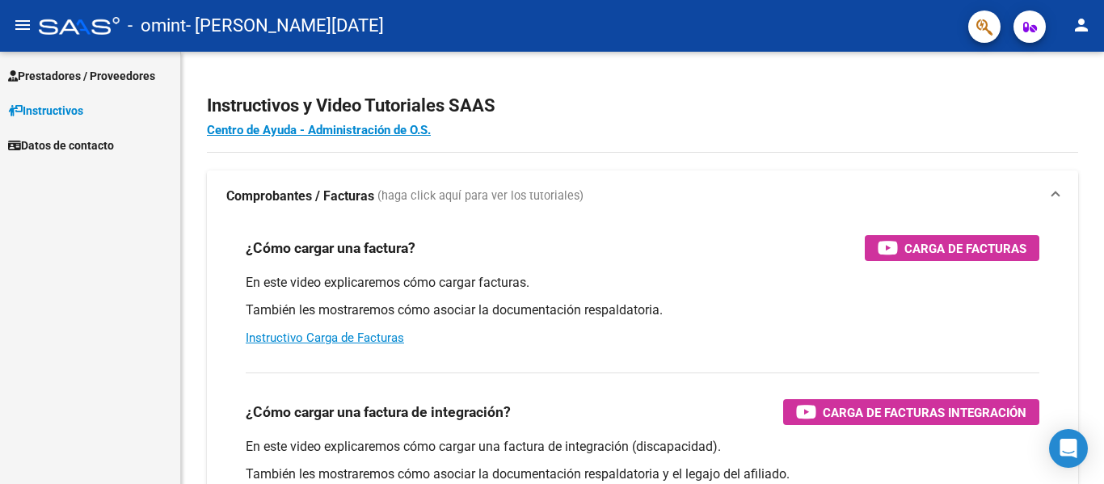 This screenshot has width=1104, height=484. I want to click on button: Carga de Facturas Integración, so click(910, 412).